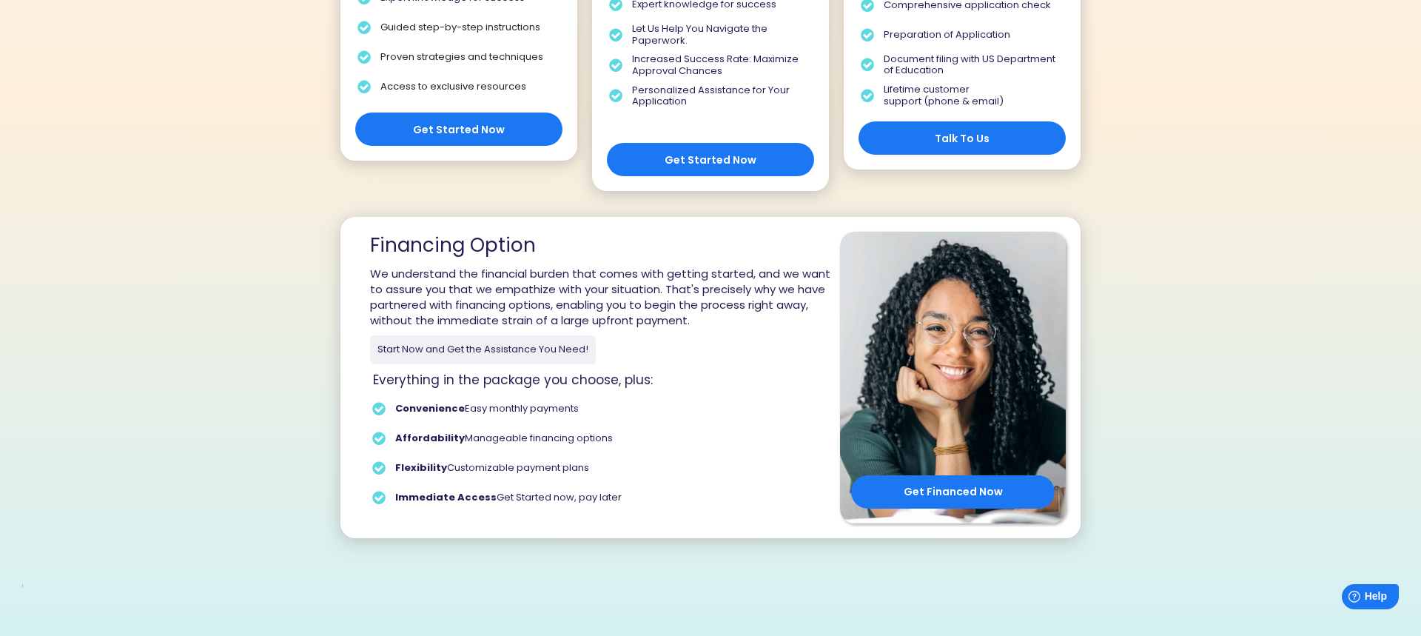  Describe the element at coordinates (947, 35) in the screenshot. I see `div: Preparation of Application` at that location.